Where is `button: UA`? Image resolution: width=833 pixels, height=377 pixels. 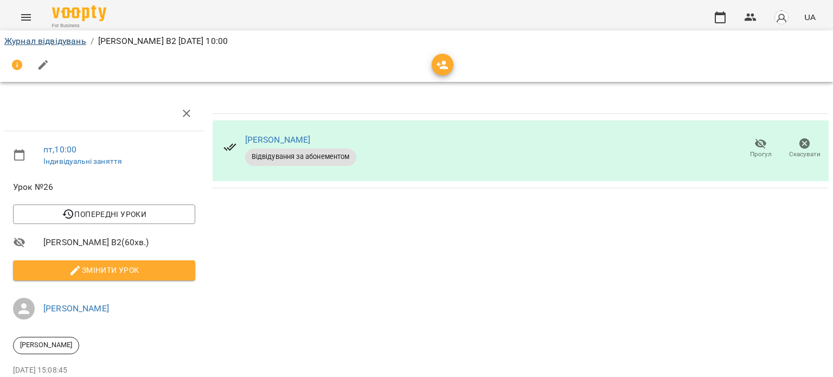 button: UA is located at coordinates (810, 17).